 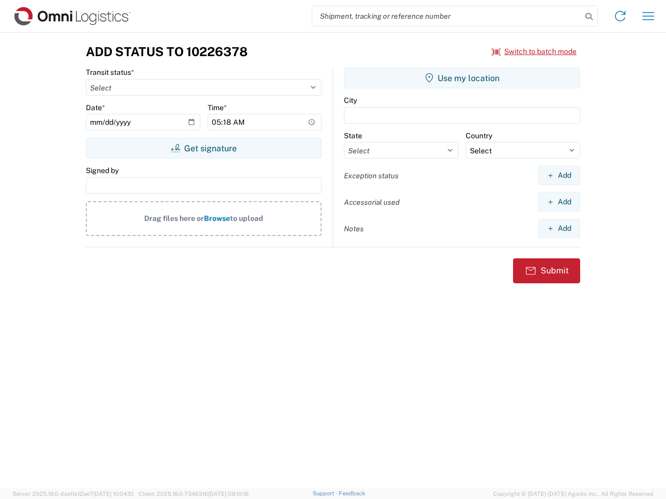 I want to click on button: Switch to batch mode, so click(x=533, y=51).